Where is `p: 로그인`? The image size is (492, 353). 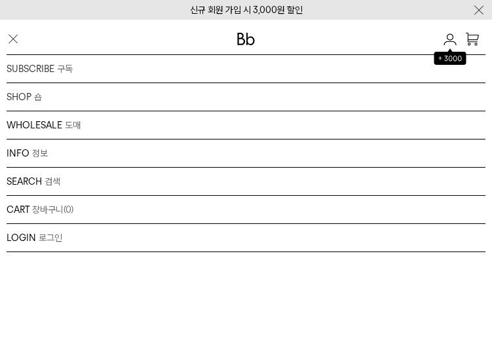 p: 로그인 is located at coordinates (50, 238).